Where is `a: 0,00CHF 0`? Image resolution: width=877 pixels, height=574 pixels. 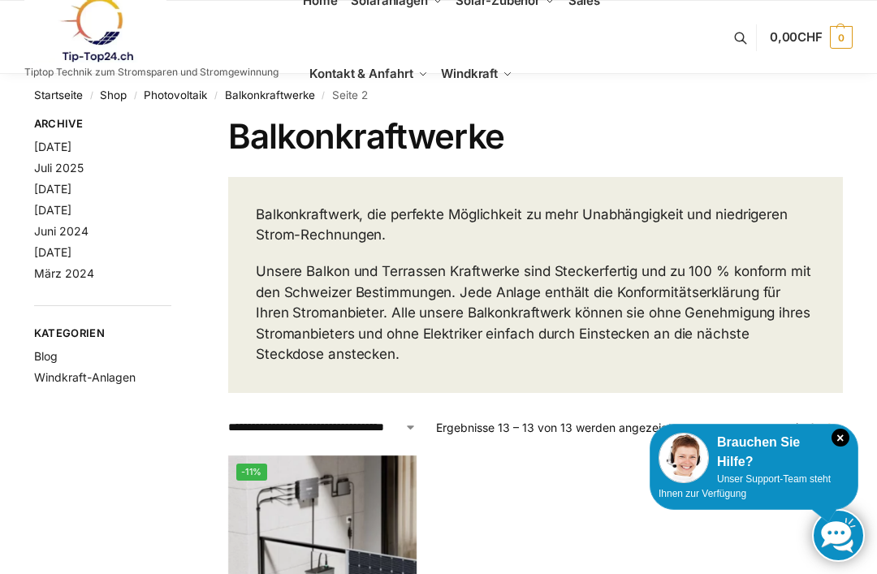
a: 0,00CHF 0 is located at coordinates (811, 37).